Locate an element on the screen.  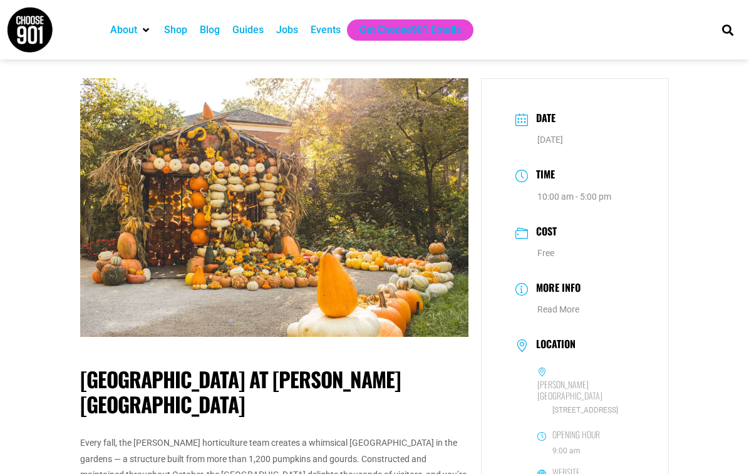
h6: Opening Hour is located at coordinates (576, 435).